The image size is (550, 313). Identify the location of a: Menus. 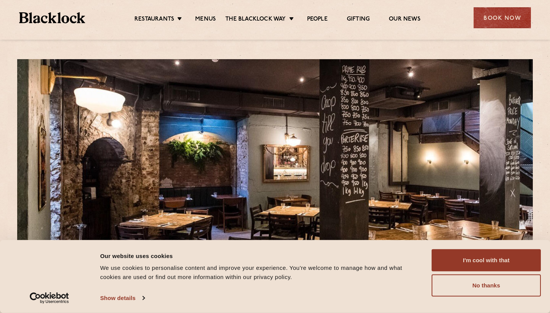
(206, 20).